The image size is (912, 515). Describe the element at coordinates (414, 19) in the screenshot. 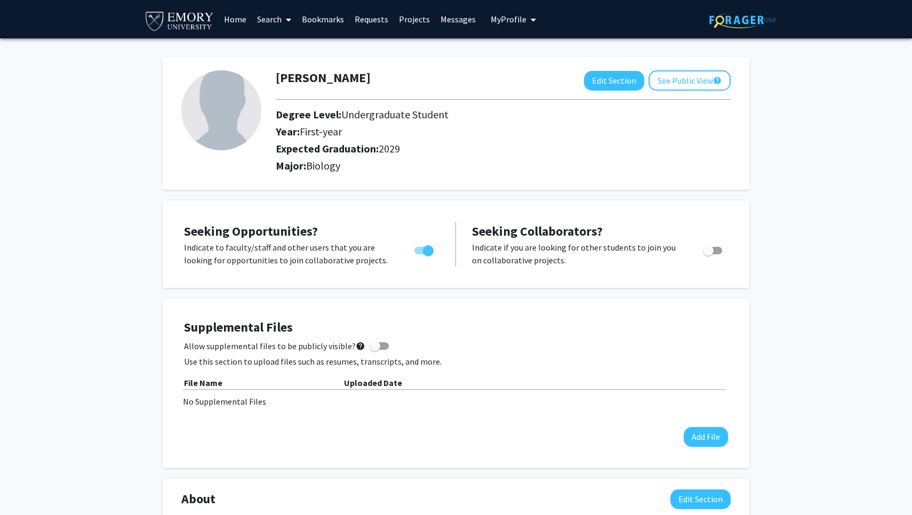

I see `a: Projects` at that location.